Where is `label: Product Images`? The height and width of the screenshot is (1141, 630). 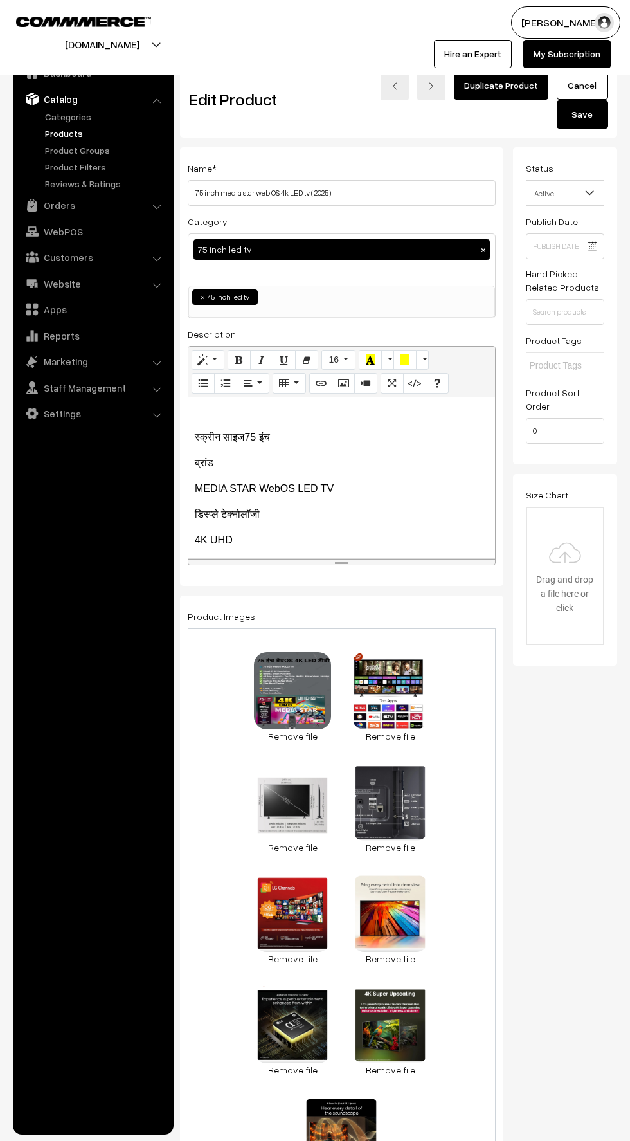
label: Product Images is located at coordinates (221, 616).